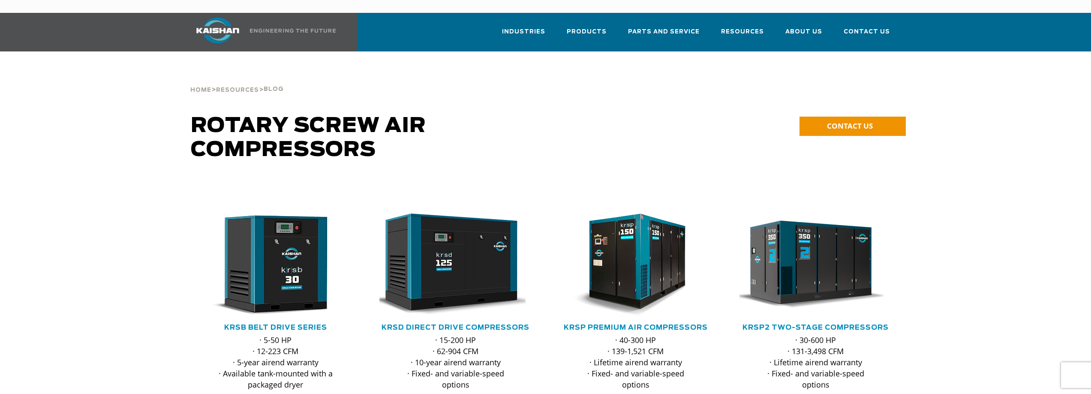 This screenshot has width=1091, height=394. I want to click on img: krsp350, so click(809, 265).